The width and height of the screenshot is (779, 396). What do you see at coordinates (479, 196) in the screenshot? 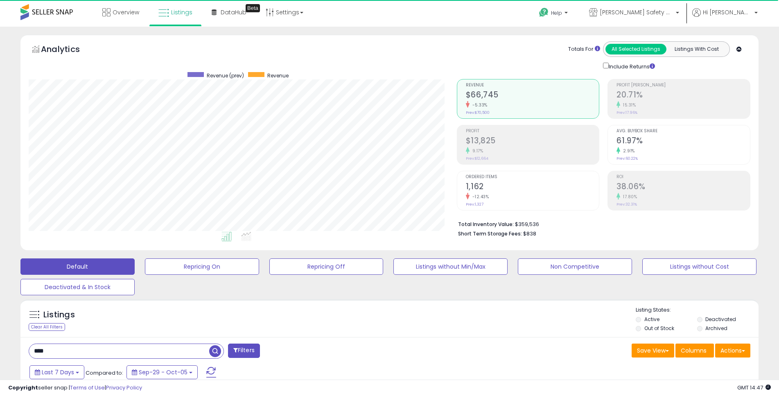
I see `small: -12.43%` at bounding box center [479, 196].